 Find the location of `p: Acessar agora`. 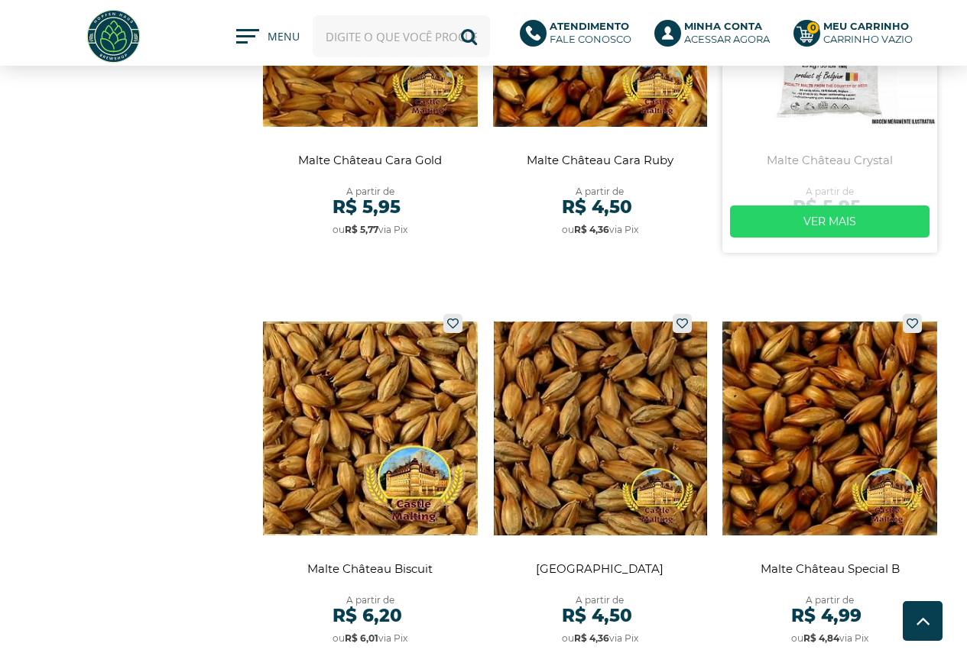

p: Acessar agora is located at coordinates (727, 33).